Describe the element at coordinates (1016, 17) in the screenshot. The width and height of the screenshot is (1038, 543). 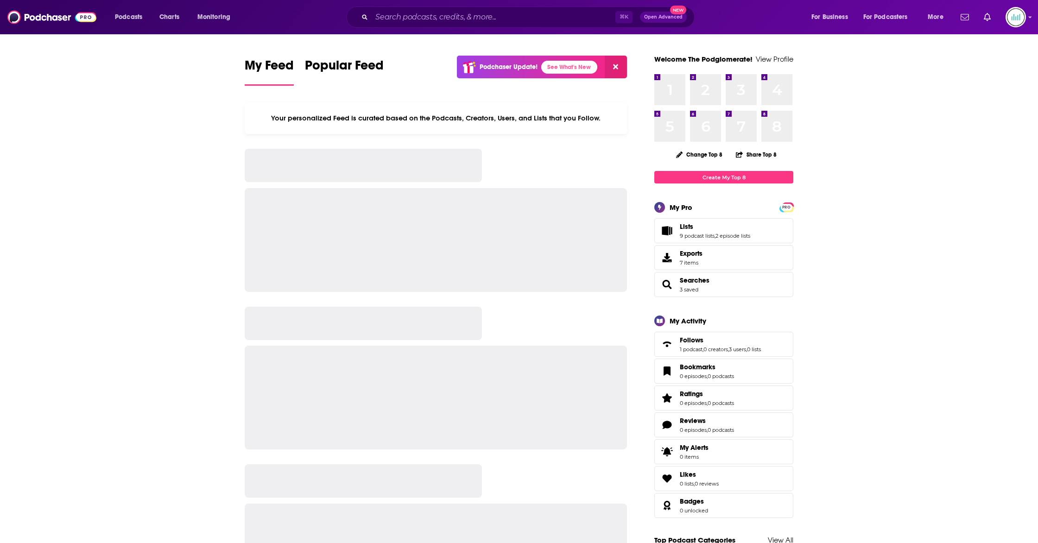
I see `button: Show profile menu` at that location.